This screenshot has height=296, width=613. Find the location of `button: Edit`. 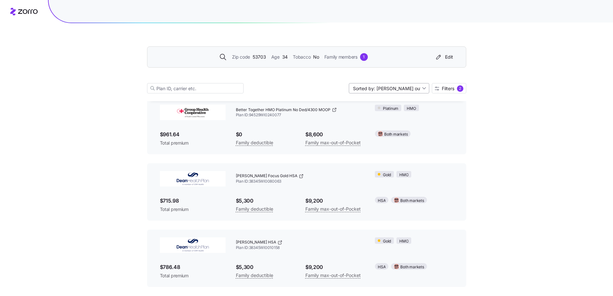

button: Edit is located at coordinates (444, 57).